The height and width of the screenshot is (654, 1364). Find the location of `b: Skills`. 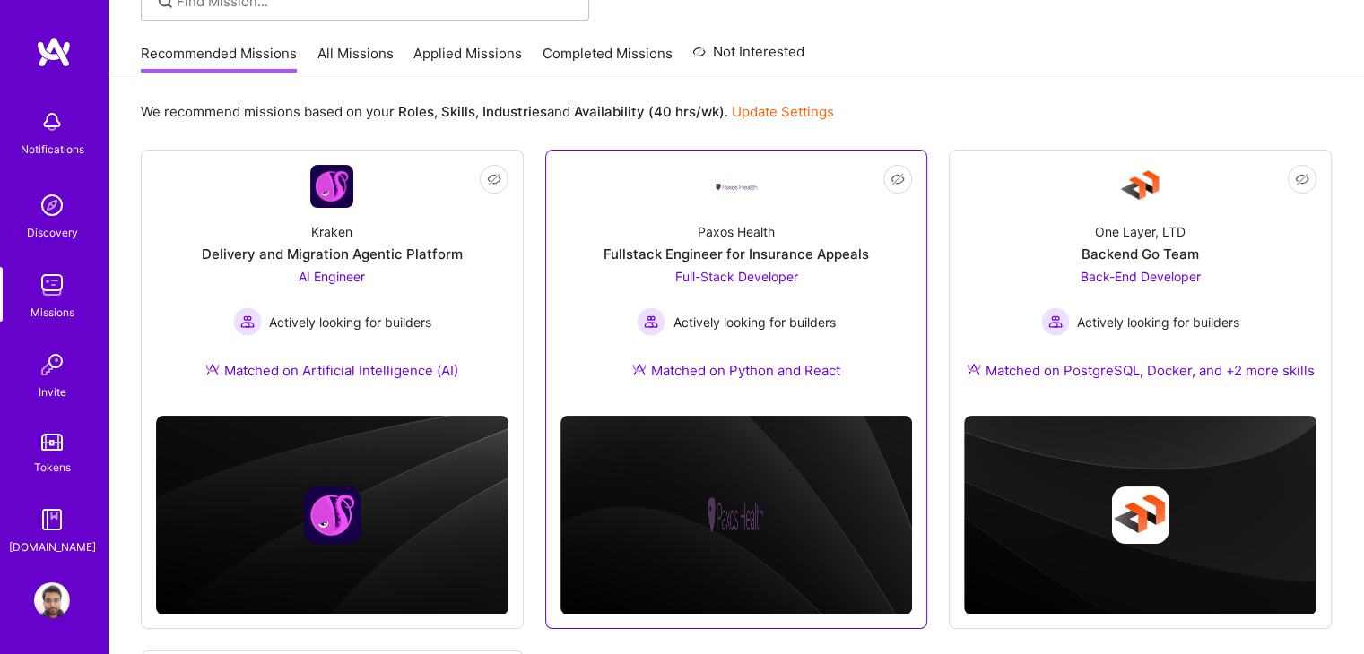

b: Skills is located at coordinates (458, 111).